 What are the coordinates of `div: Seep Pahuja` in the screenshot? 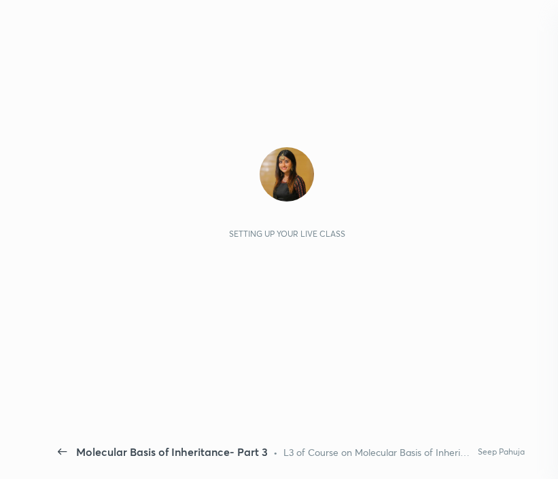 It's located at (501, 452).